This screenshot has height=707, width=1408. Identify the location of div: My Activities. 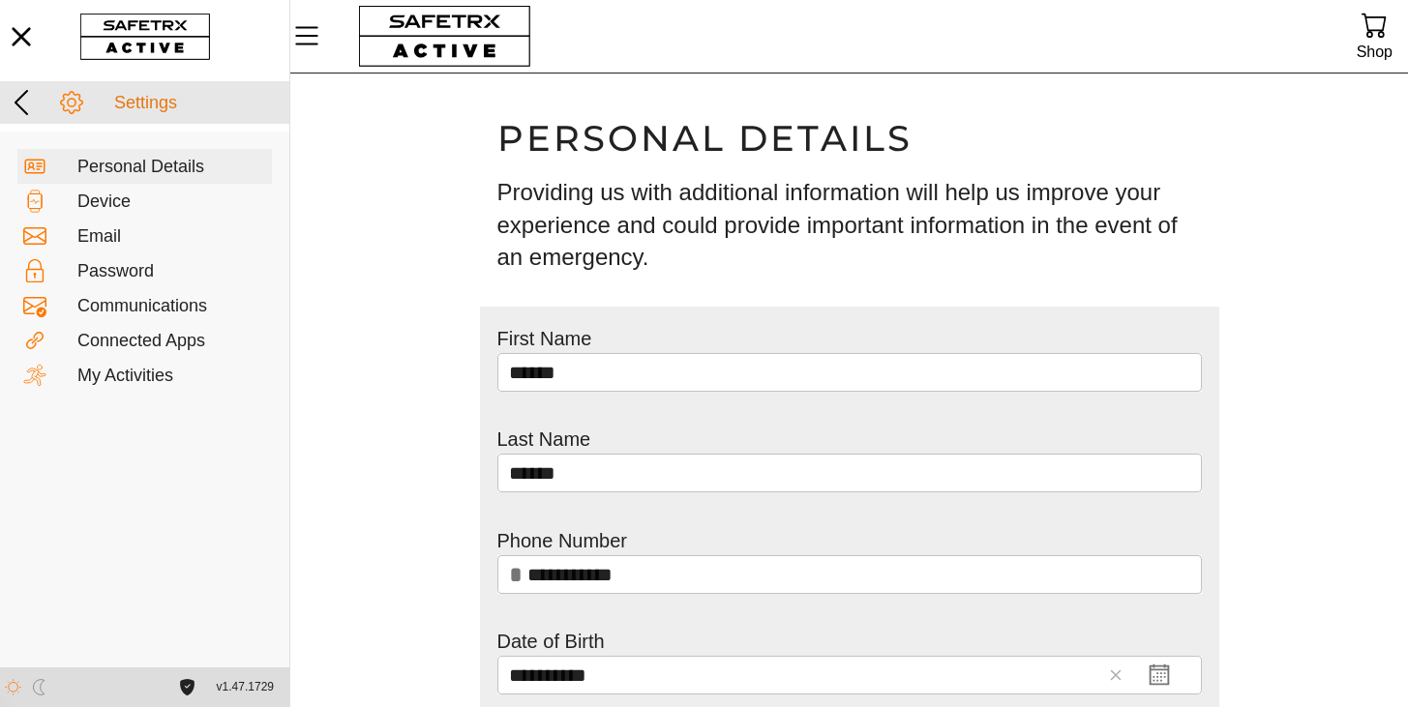
(171, 376).